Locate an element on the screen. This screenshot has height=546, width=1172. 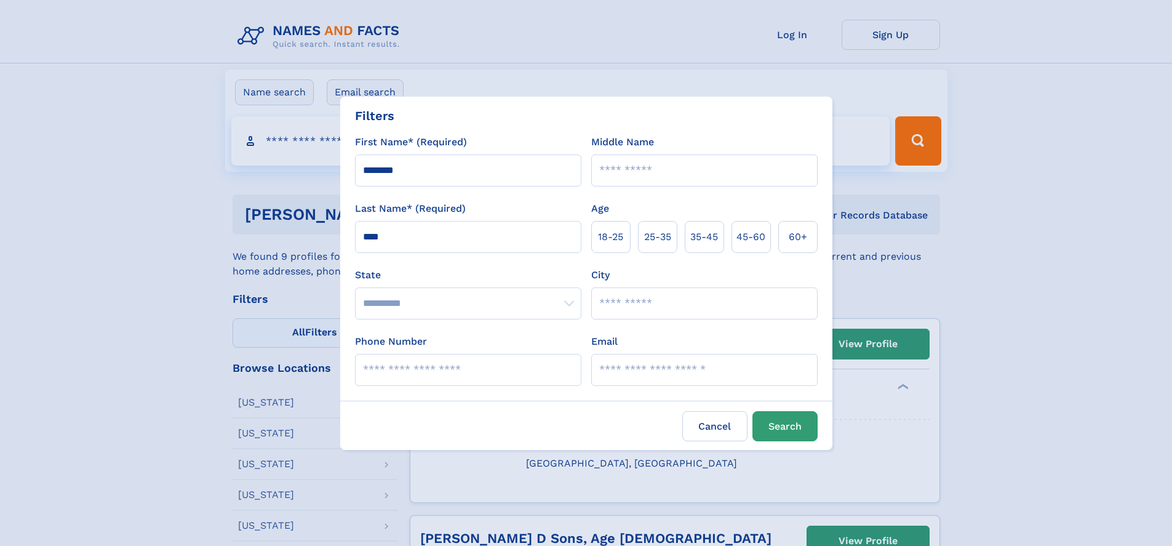
label: Phone Number is located at coordinates (391, 341).